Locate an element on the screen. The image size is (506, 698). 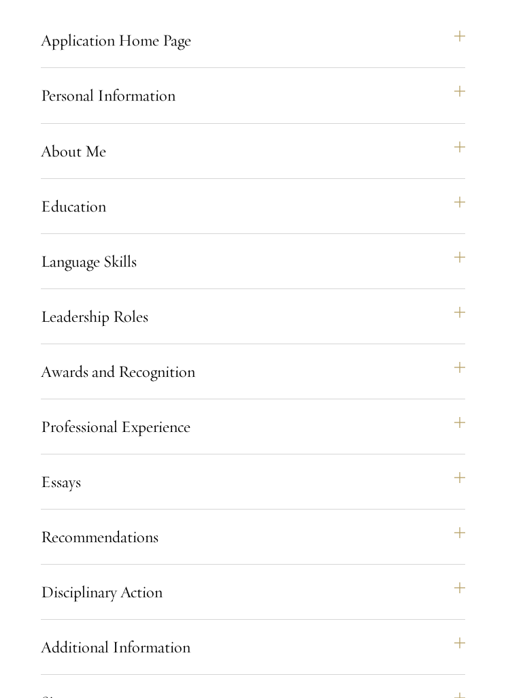
button: Application Home Page is located at coordinates (253, 40).